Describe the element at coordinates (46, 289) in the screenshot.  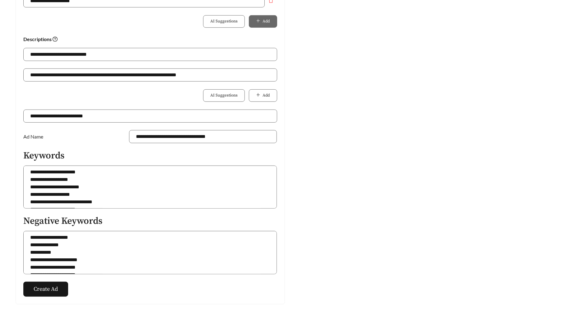
I see `button: Create Ad` at that location.